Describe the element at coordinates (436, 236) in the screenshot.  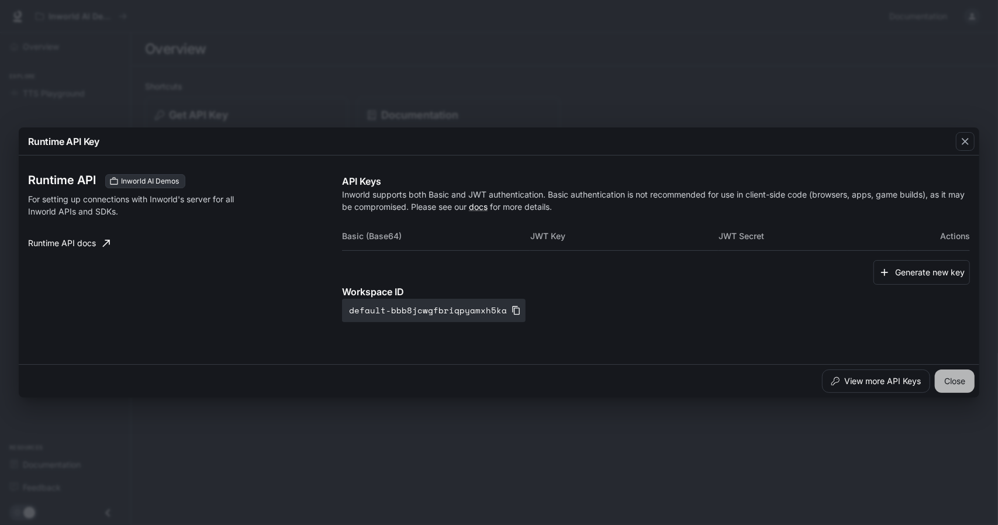
I see `th: Basic (Base64)` at that location.